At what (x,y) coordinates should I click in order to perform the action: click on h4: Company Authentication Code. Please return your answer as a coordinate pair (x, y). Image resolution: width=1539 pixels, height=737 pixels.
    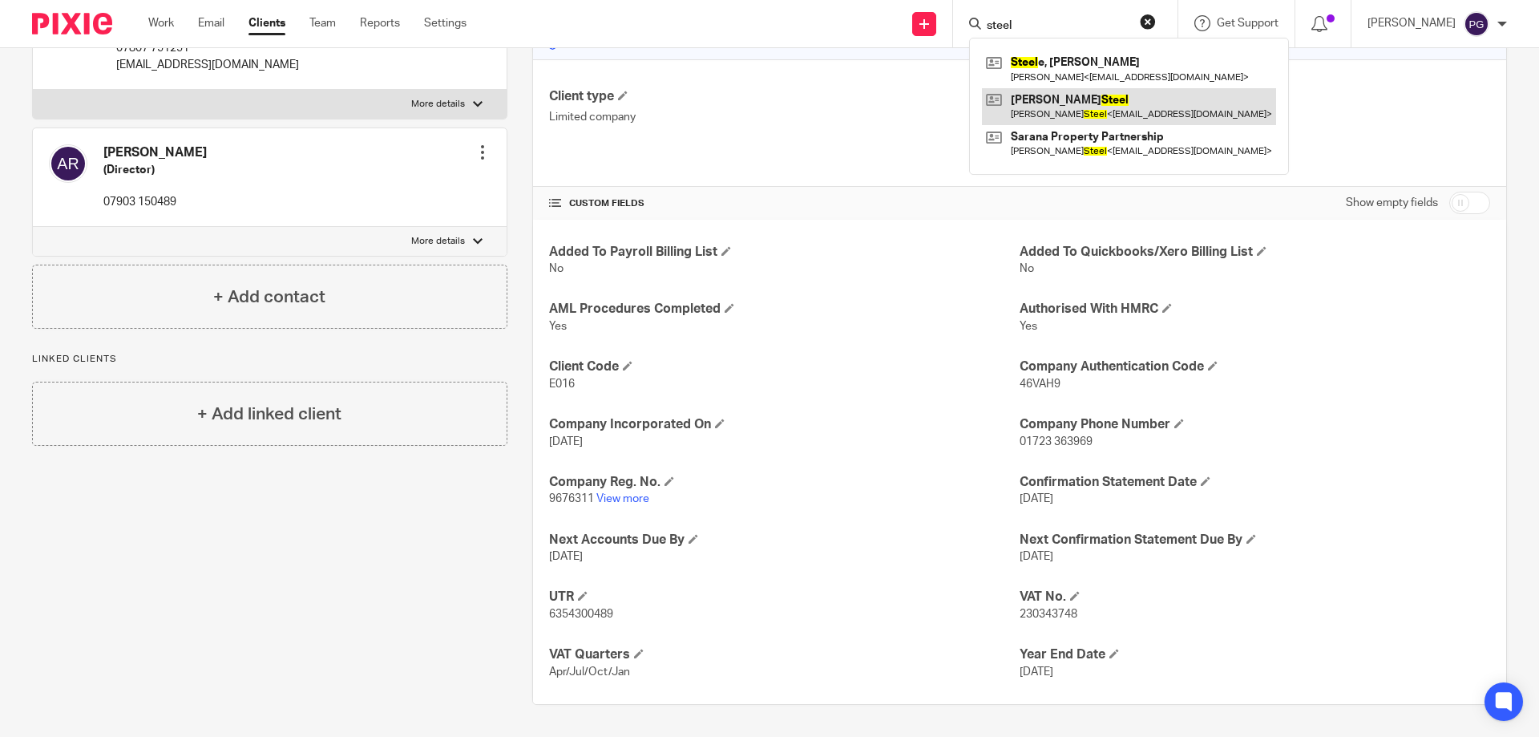
    Looking at the image, I should click on (1255, 366).